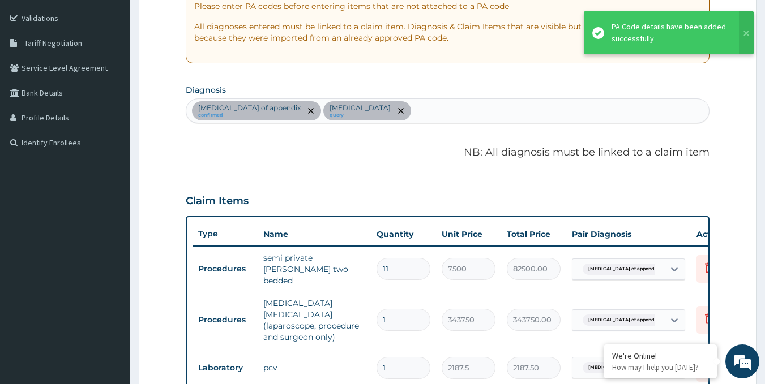 The height and width of the screenshot is (384, 765). I want to click on div: Chat with us now, so click(124, 71).